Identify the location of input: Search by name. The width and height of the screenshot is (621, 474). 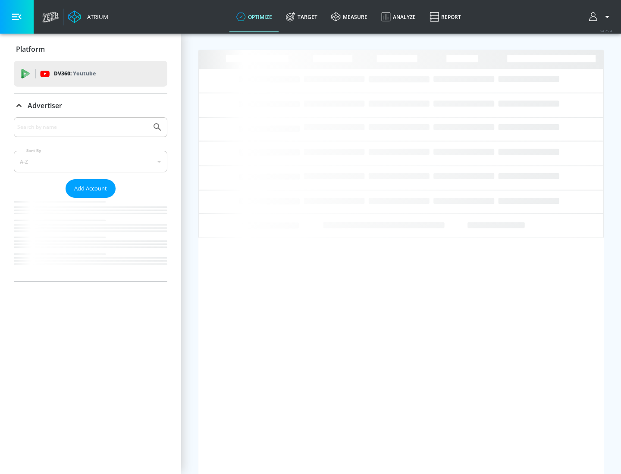
(82, 127).